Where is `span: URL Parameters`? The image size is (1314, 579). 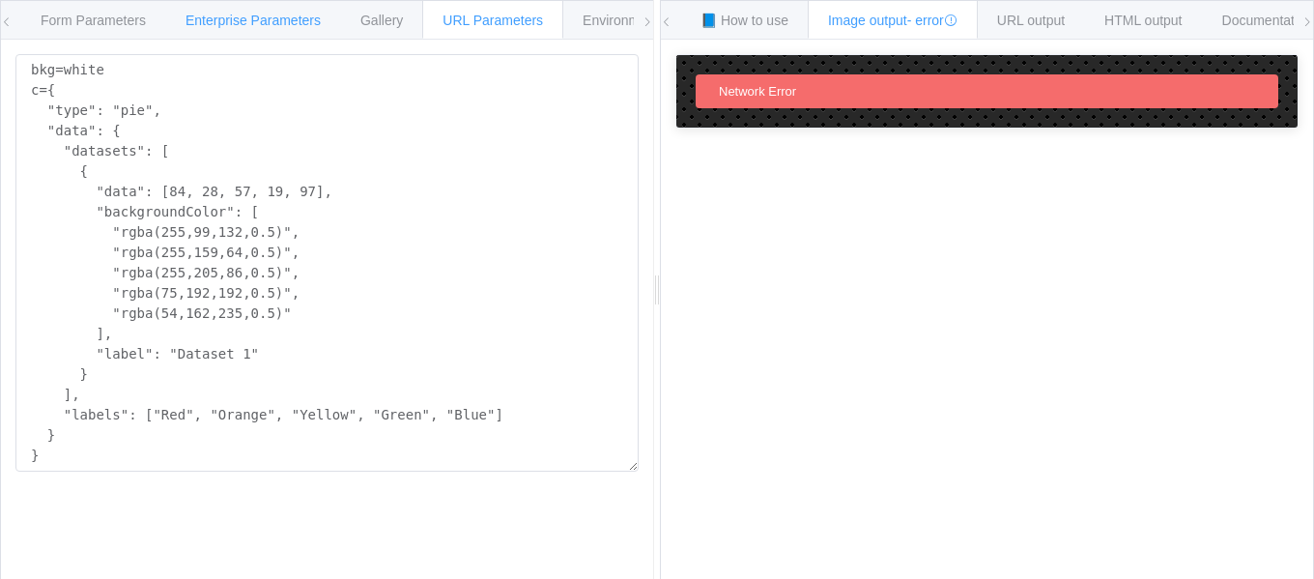
span: URL Parameters is located at coordinates (493, 20).